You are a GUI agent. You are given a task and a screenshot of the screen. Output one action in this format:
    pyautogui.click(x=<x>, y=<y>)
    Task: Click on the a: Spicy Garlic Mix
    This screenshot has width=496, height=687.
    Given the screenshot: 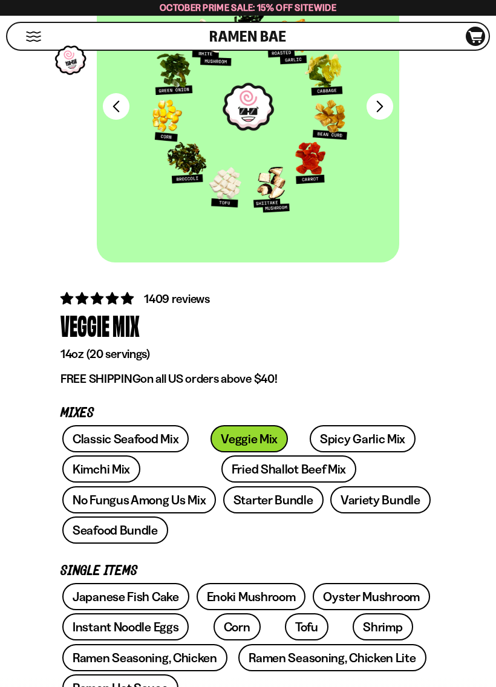 What is the action you would take?
    pyautogui.click(x=362, y=439)
    